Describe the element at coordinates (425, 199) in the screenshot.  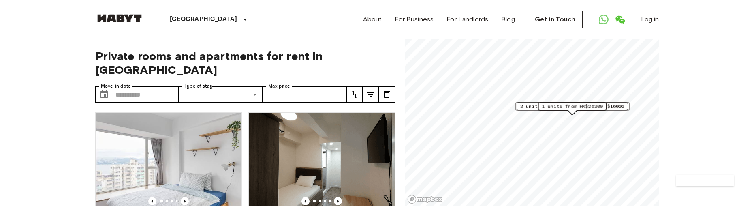
I see `a: Mapbox logo` at that location.